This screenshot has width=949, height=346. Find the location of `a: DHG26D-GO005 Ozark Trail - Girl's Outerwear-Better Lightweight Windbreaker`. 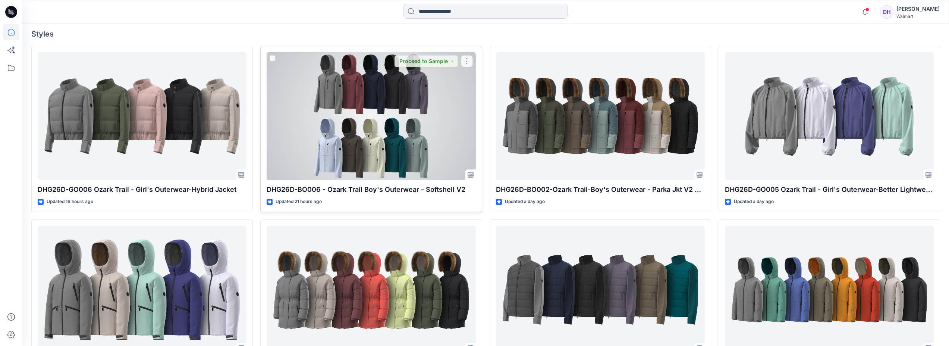

a: DHG26D-GO005 Ozark Trail - Girl's Outerwear-Better Lightweight Windbreaker is located at coordinates (829, 116).